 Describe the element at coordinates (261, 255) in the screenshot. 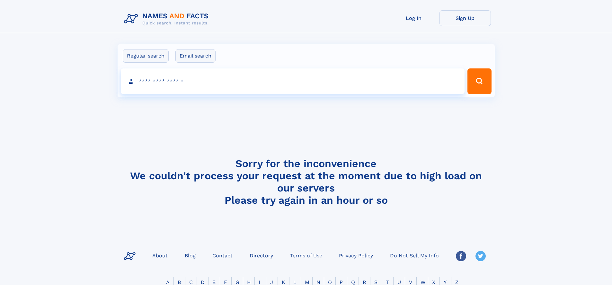

I see `a: Directory` at that location.